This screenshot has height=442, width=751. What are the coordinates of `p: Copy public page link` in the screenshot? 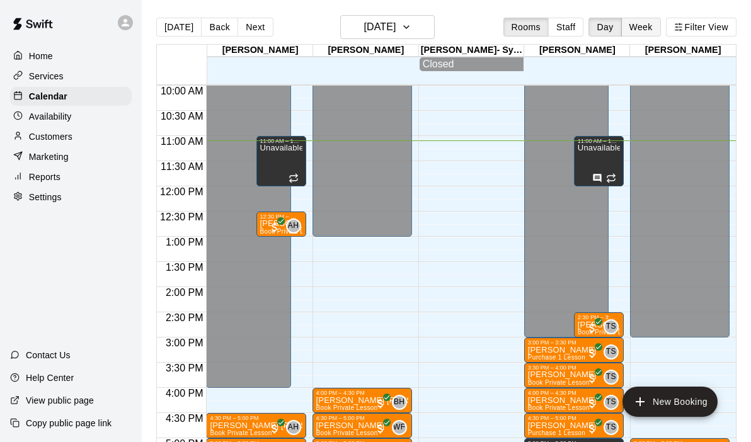 It's located at (69, 423).